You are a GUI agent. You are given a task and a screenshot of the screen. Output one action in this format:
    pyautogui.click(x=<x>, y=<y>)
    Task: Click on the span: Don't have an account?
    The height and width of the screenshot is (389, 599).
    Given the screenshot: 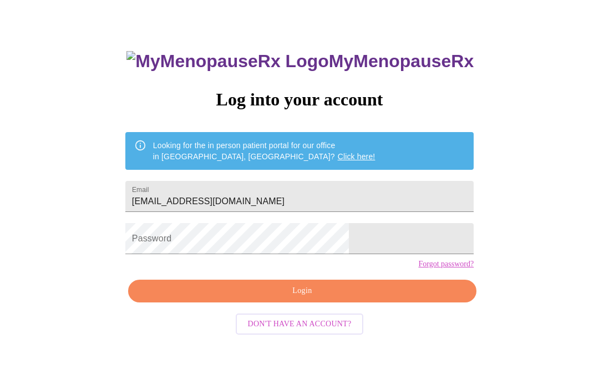 What is the action you would take?
    pyautogui.click(x=300, y=325)
    